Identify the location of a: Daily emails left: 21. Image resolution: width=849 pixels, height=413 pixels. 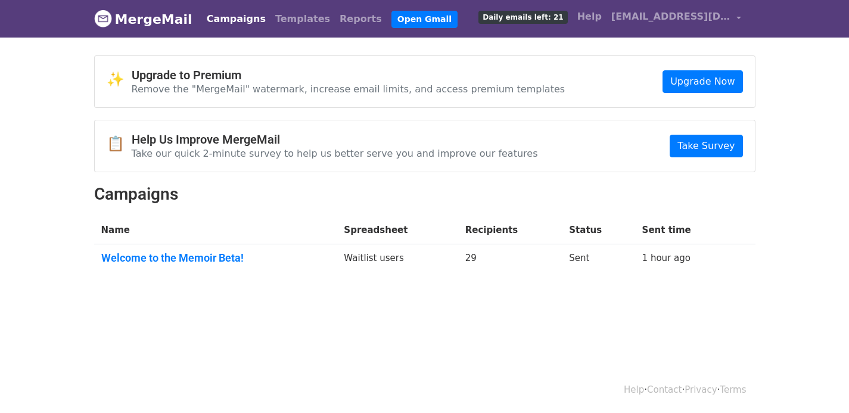
(522, 17).